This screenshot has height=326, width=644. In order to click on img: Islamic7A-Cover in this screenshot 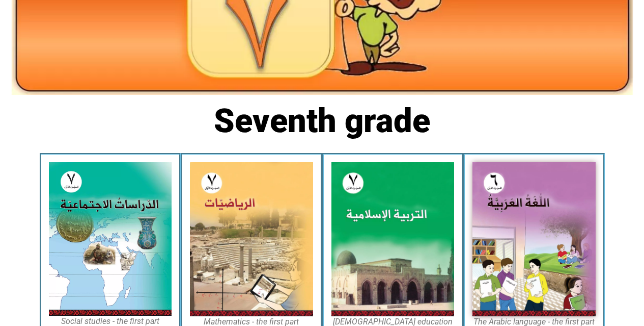, I will do `click(393, 239)`.